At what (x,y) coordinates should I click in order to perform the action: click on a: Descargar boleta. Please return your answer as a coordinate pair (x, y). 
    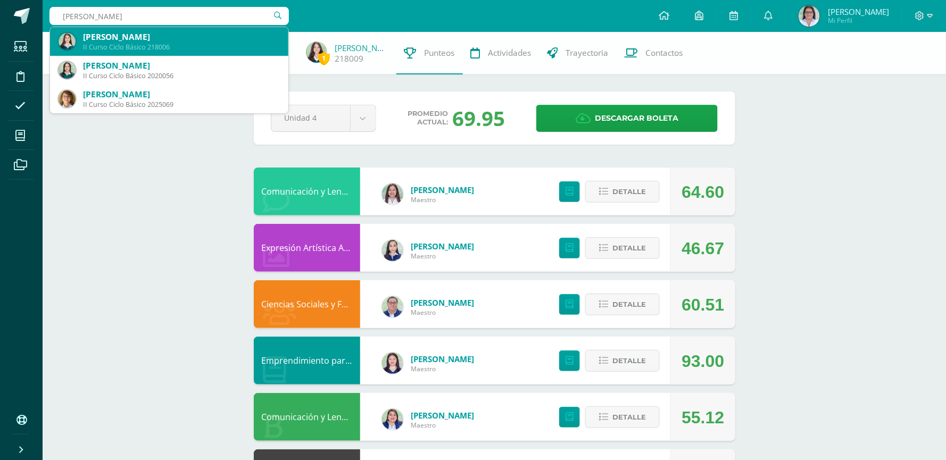
    Looking at the image, I should click on (627, 118).